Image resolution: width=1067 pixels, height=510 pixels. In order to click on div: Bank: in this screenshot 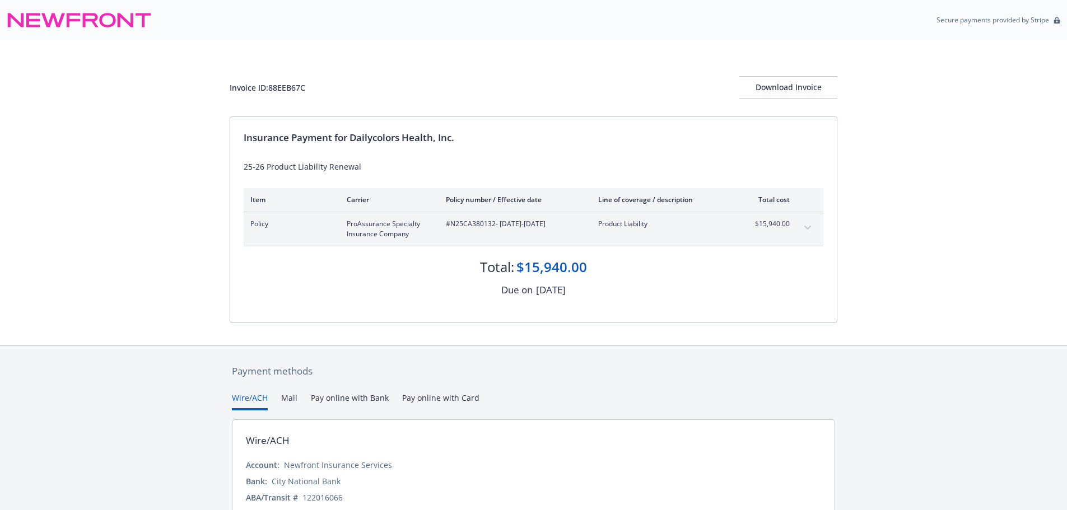, I will do `click(257, 481)`.